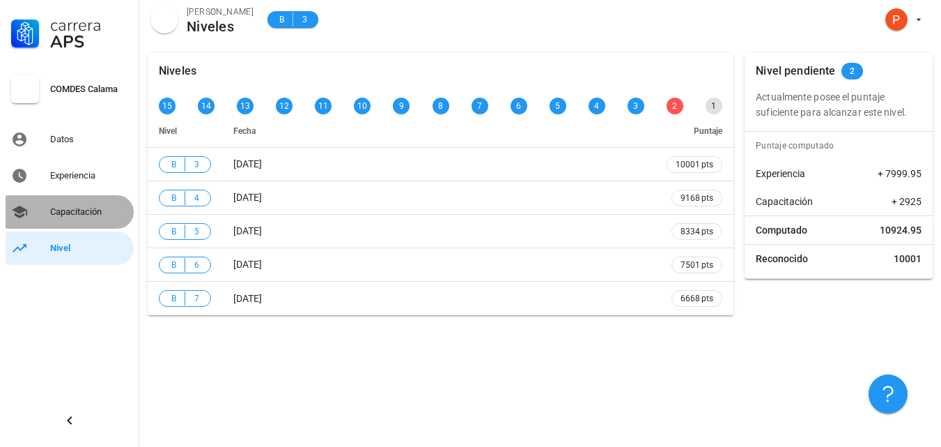 Image resolution: width=941 pixels, height=447 pixels. I want to click on div: Capacitación, so click(89, 212).